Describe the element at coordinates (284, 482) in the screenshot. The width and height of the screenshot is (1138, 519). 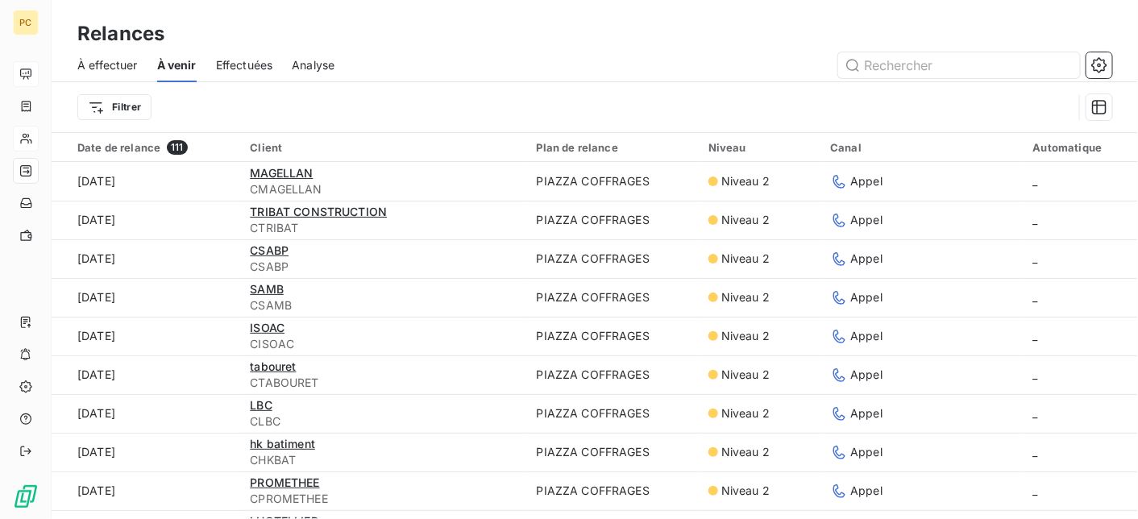
I see `span: PROMETHEE` at that location.